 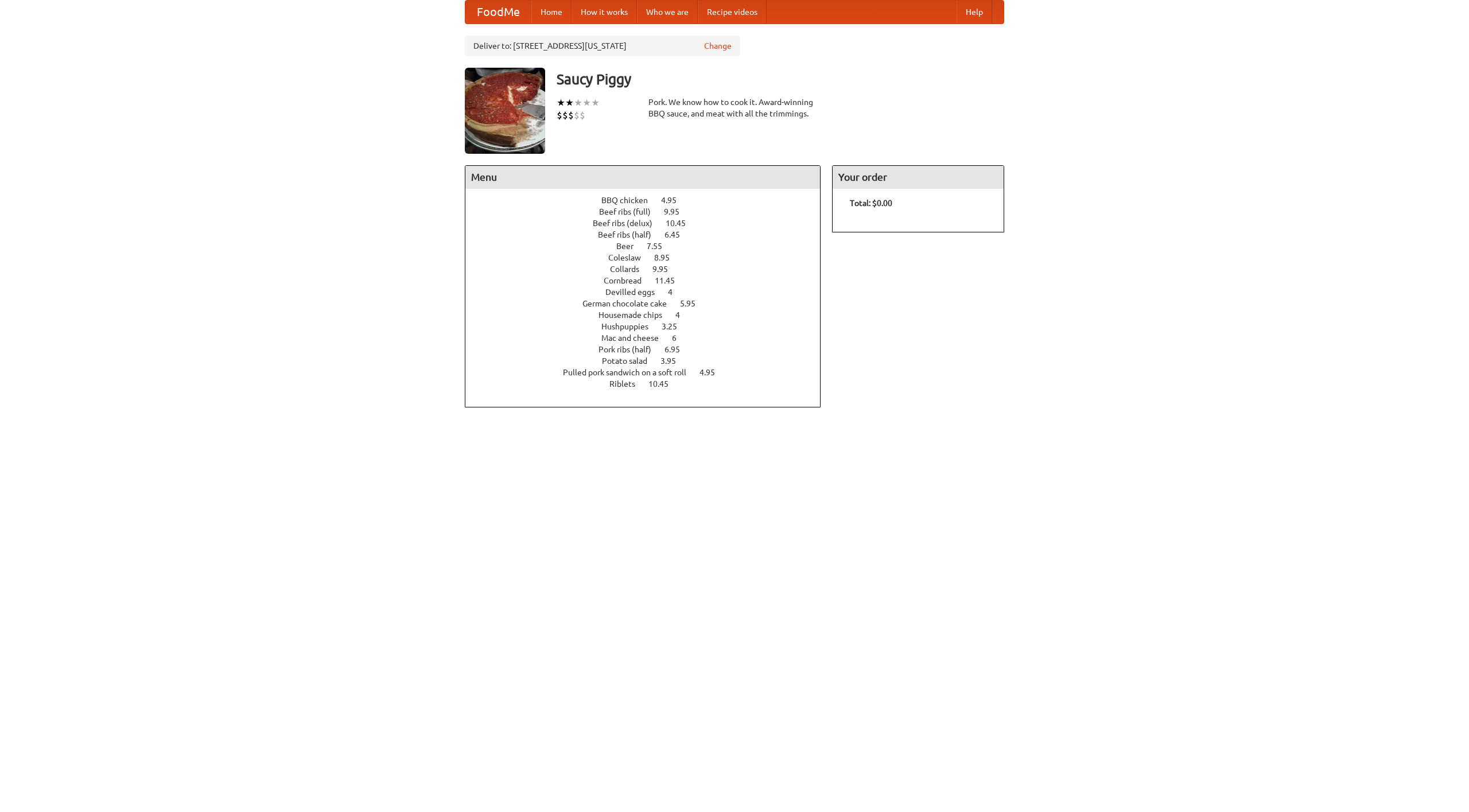 I want to click on a: BBQ chicken 4.95, so click(x=650, y=200).